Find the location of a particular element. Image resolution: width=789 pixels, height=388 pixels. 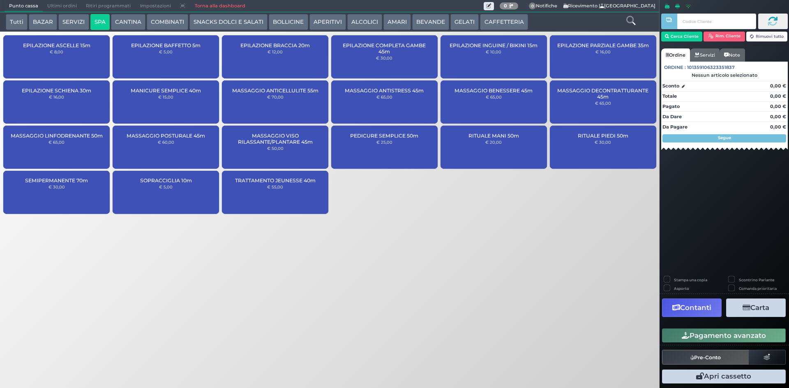

a: Ordine is located at coordinates (675, 55).